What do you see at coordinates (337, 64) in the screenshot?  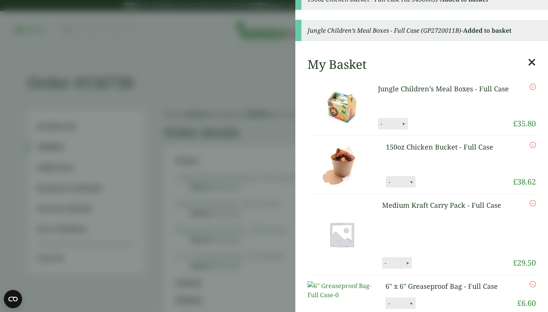 I see `h2: My Basket` at bounding box center [337, 64].